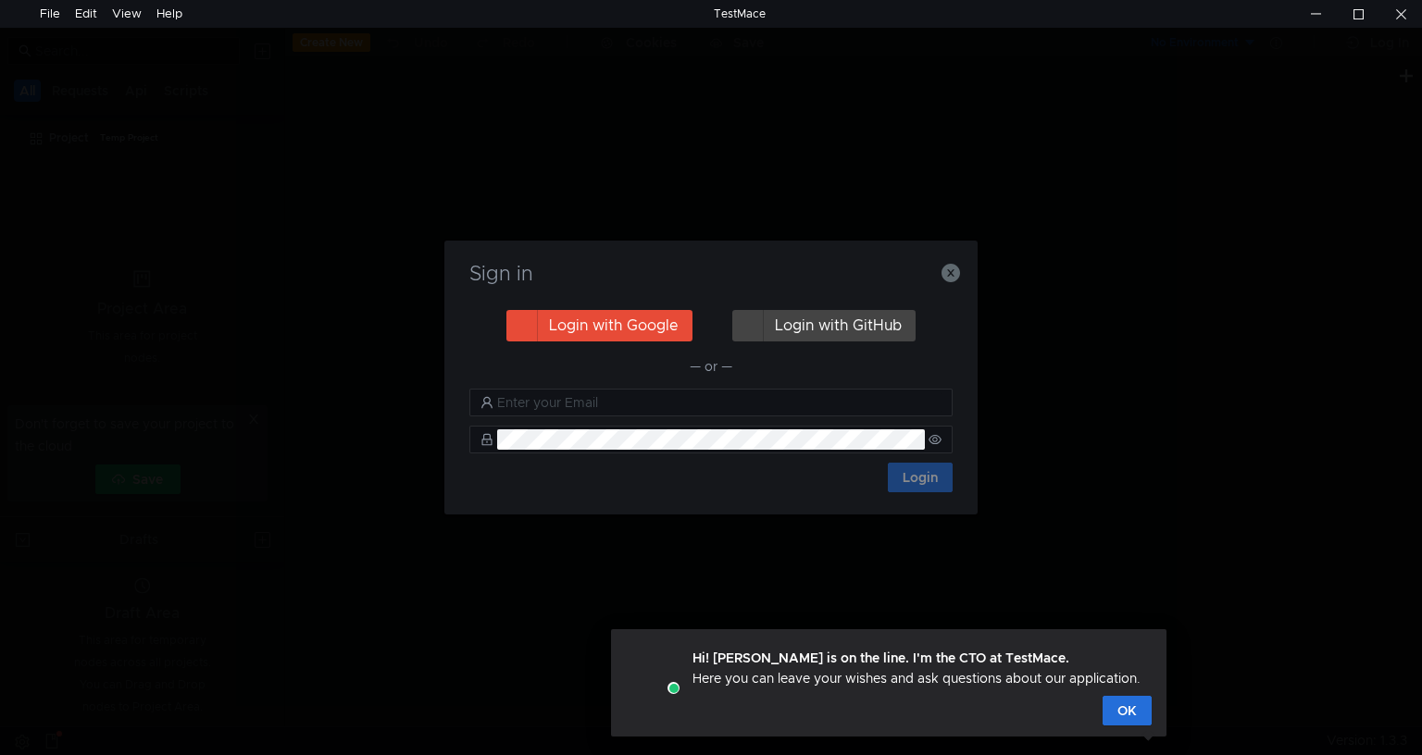 This screenshot has width=1422, height=755. What do you see at coordinates (599, 326) in the screenshot?
I see `button: Login with Google` at bounding box center [599, 326].